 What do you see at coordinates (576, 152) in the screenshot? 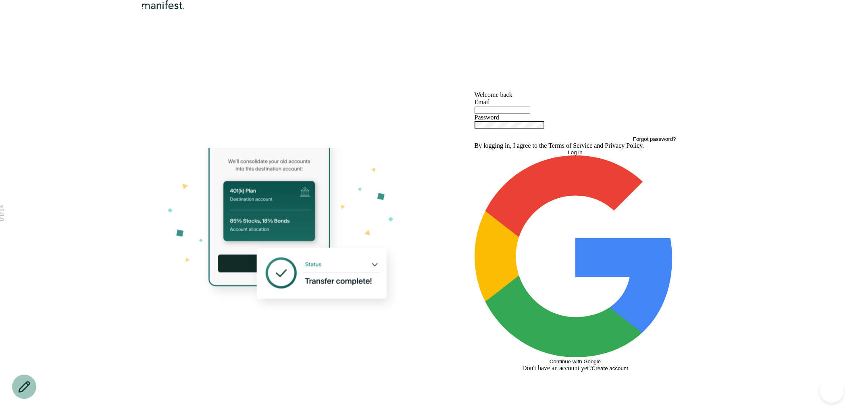
I see `button: Log in` at bounding box center [576, 152].